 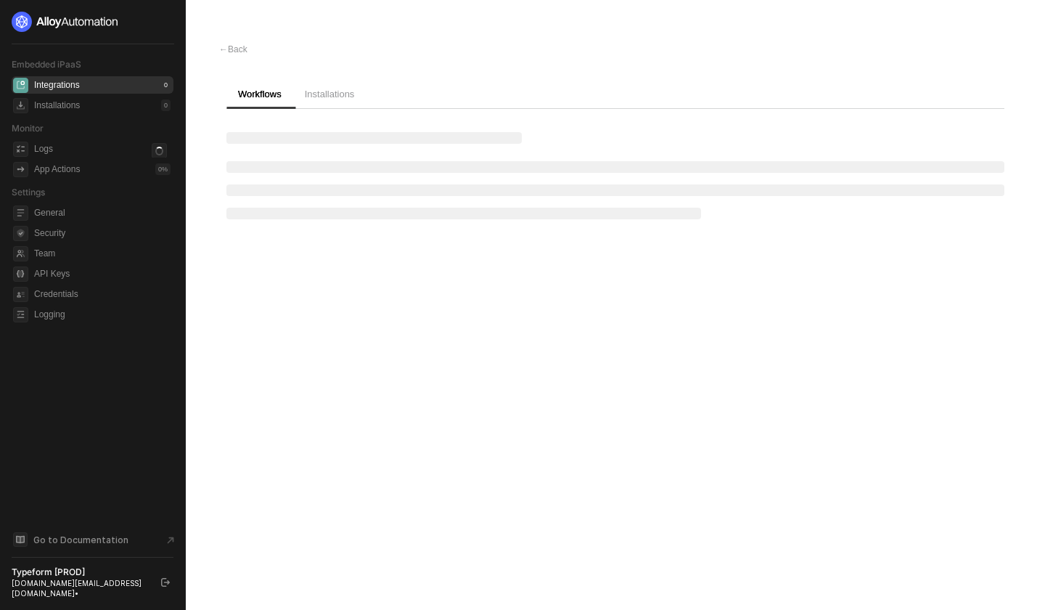 I want to click on span: team, so click(x=20, y=253).